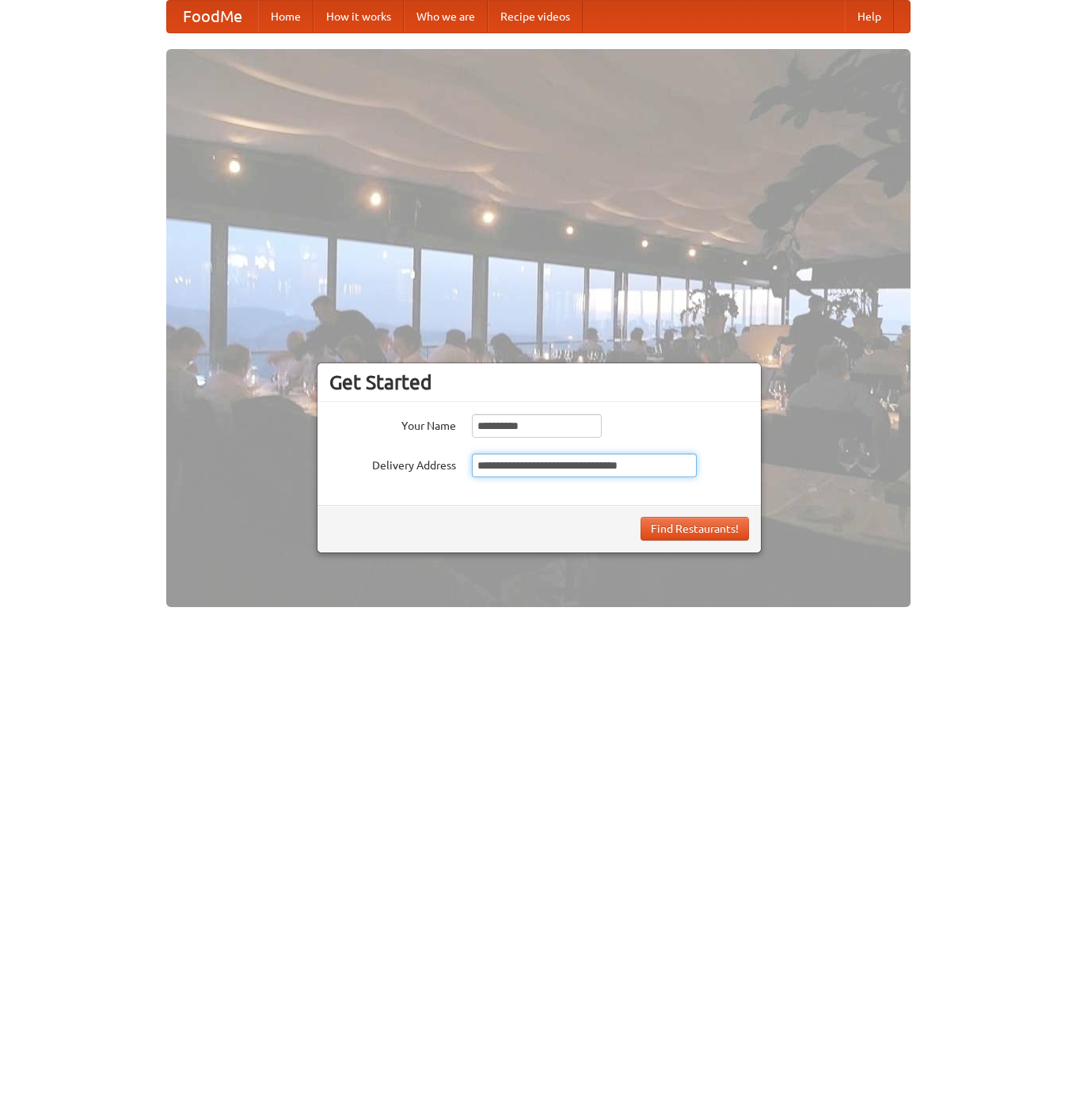  What do you see at coordinates (869, 17) in the screenshot?
I see `a: Help` at bounding box center [869, 17].